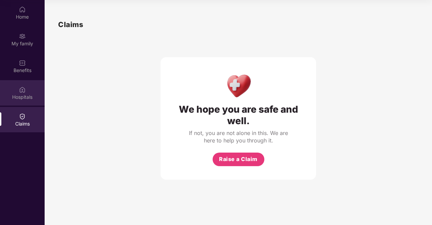 The image size is (432, 225). What do you see at coordinates (238, 85) in the screenshot?
I see `img: Health Care` at bounding box center [238, 85].